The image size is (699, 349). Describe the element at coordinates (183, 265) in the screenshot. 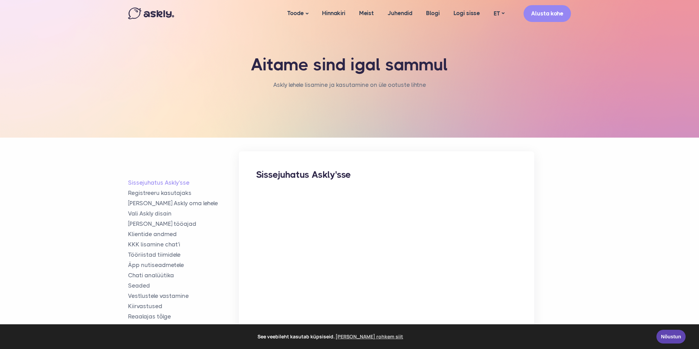

I see `a: Äpp nutiseadmetele` at that location.